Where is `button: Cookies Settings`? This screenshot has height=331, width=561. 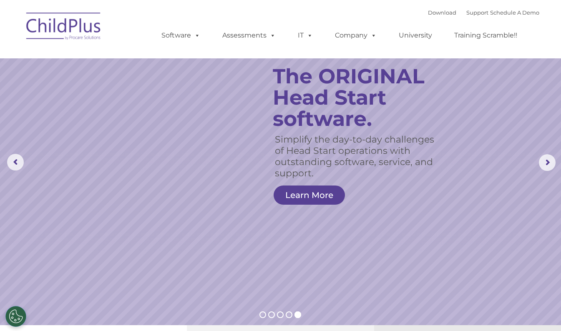 button: Cookies Settings is located at coordinates (16, 317).